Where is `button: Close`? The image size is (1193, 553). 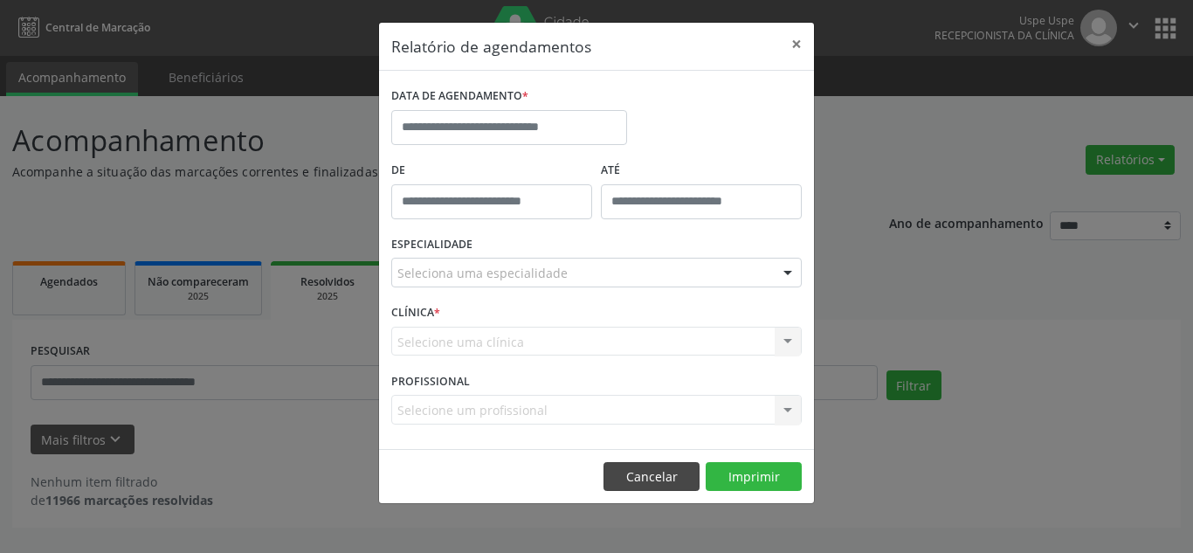 button: Close is located at coordinates (796, 44).